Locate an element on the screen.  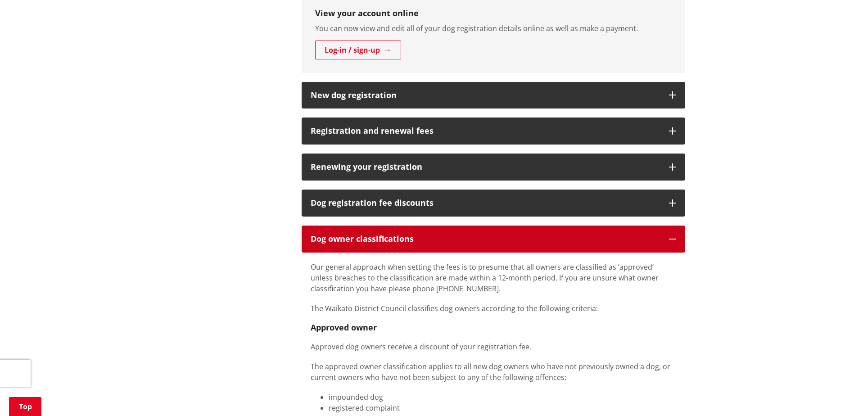
a: Top is located at coordinates (25, 407).